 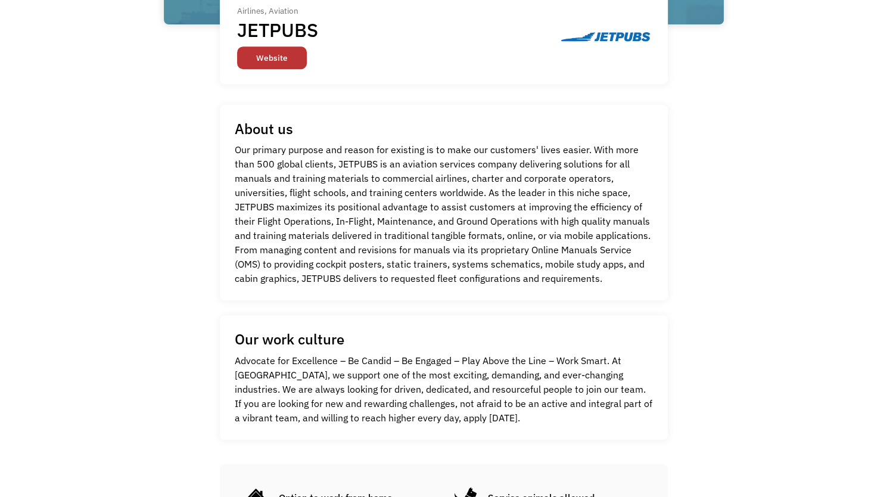 What do you see at coordinates (272, 58) in the screenshot?
I see `a: Website` at bounding box center [272, 58].